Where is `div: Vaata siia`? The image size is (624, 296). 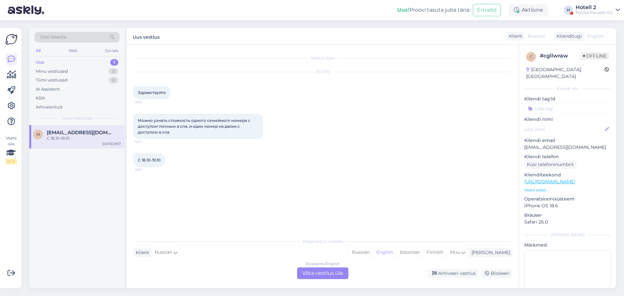
div: Vaata siia is located at coordinates (11, 150).